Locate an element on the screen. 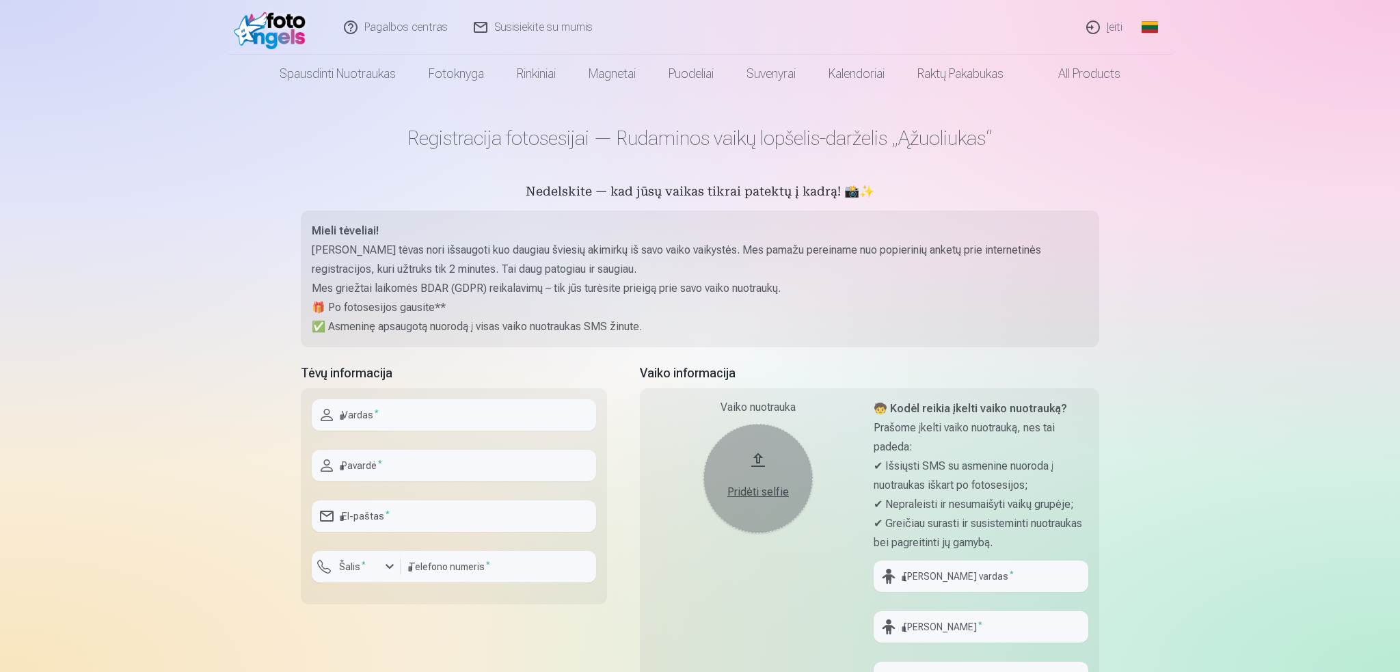 The image size is (1400, 672). h5: Vaiko informacija is located at coordinates (869, 373).